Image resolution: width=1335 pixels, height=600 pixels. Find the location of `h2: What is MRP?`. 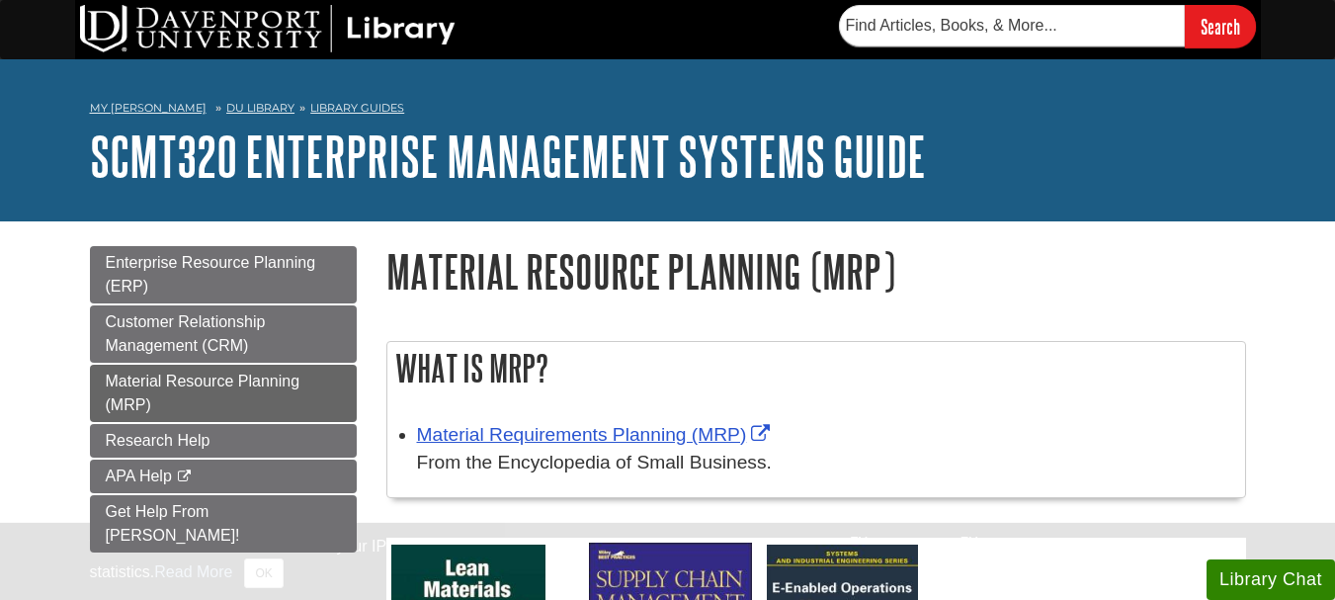

h2: What is MRP? is located at coordinates (816, 367).